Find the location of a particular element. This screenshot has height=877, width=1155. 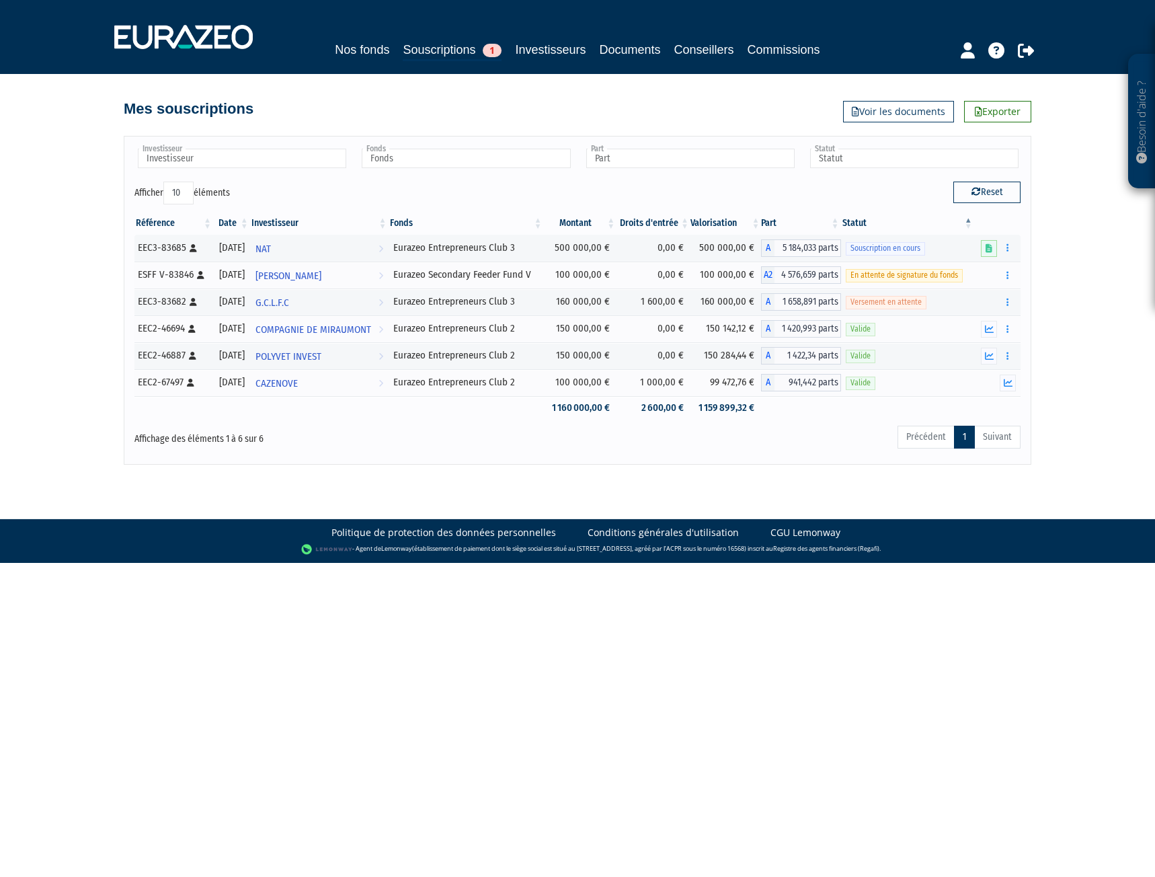

a: COMPAGNIE DE MIRAUMONT is located at coordinates (319, 329).